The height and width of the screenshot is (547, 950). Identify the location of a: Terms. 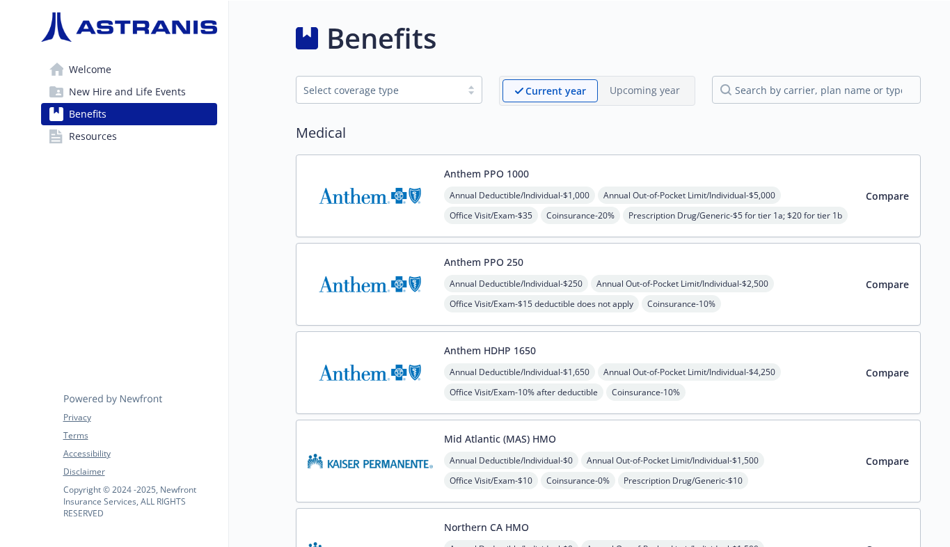
(140, 436).